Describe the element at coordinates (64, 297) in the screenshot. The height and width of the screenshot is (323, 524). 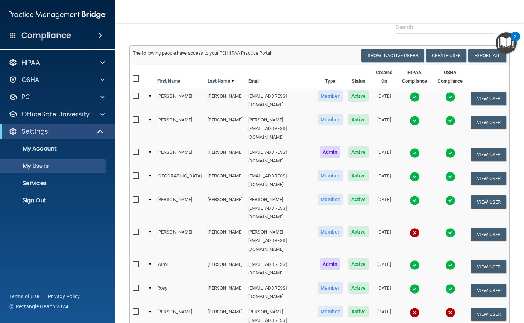
I see `a: Privacy Policy` at that location.